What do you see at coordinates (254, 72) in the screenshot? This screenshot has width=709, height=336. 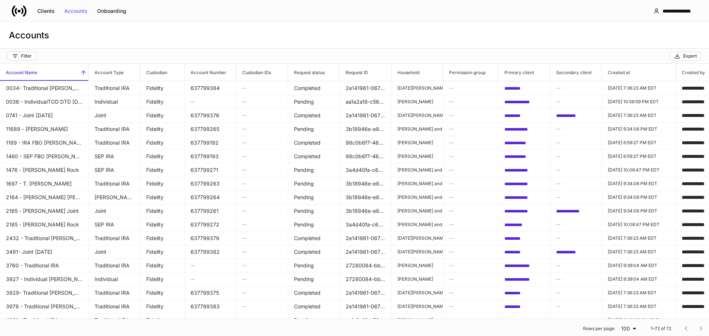 I see `h6: Custodian IDs` at bounding box center [254, 72].